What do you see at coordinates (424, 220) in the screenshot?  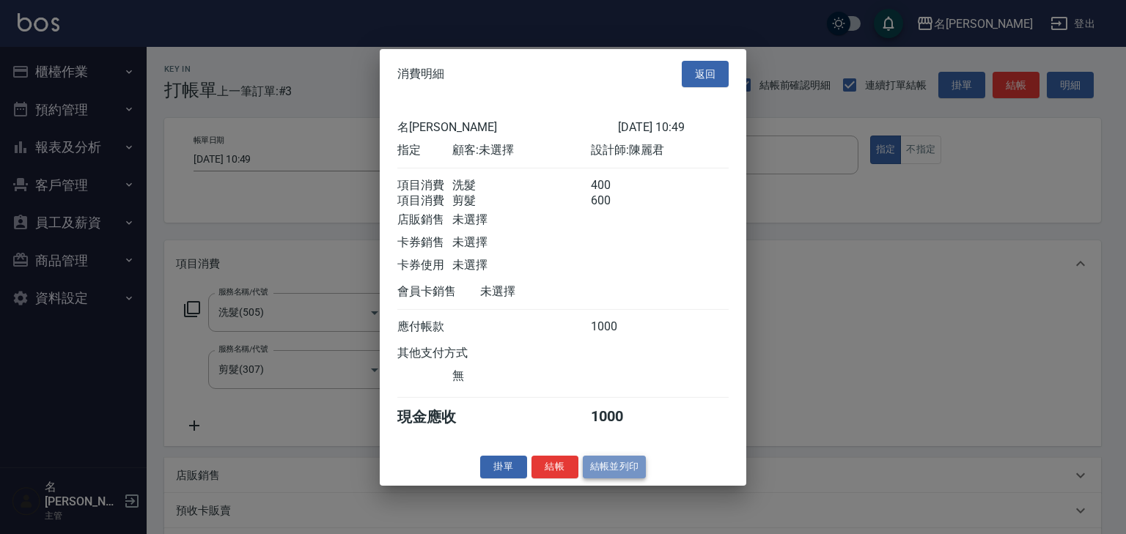 I see `div: 店販銷售` at bounding box center [424, 220].